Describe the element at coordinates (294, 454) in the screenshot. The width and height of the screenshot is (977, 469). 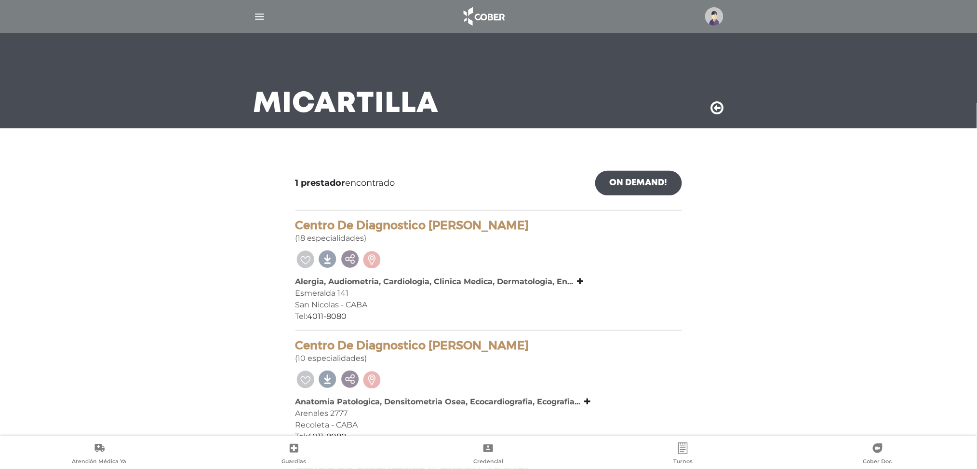
I see `a: Guardias` at that location.